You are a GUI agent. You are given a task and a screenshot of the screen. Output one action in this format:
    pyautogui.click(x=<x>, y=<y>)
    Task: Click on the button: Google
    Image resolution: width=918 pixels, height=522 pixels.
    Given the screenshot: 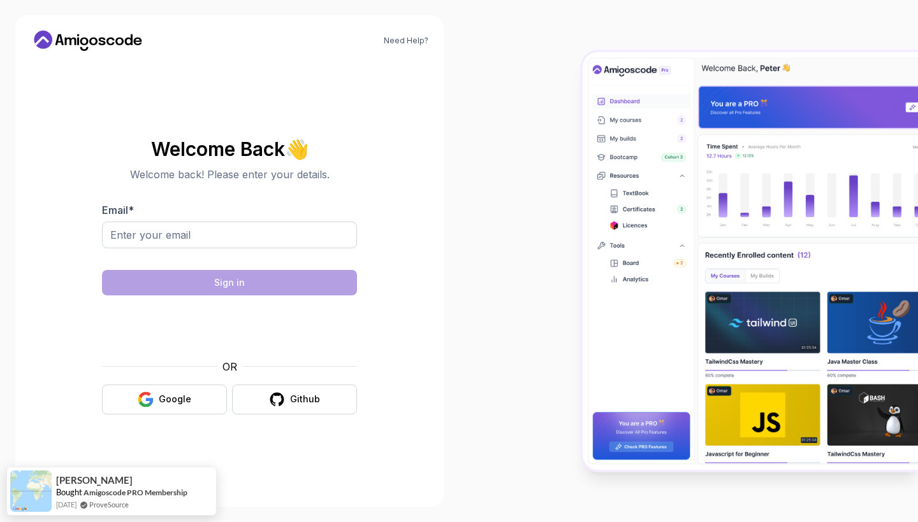 What is the action you would take?
    pyautogui.click(x=164, y=400)
    